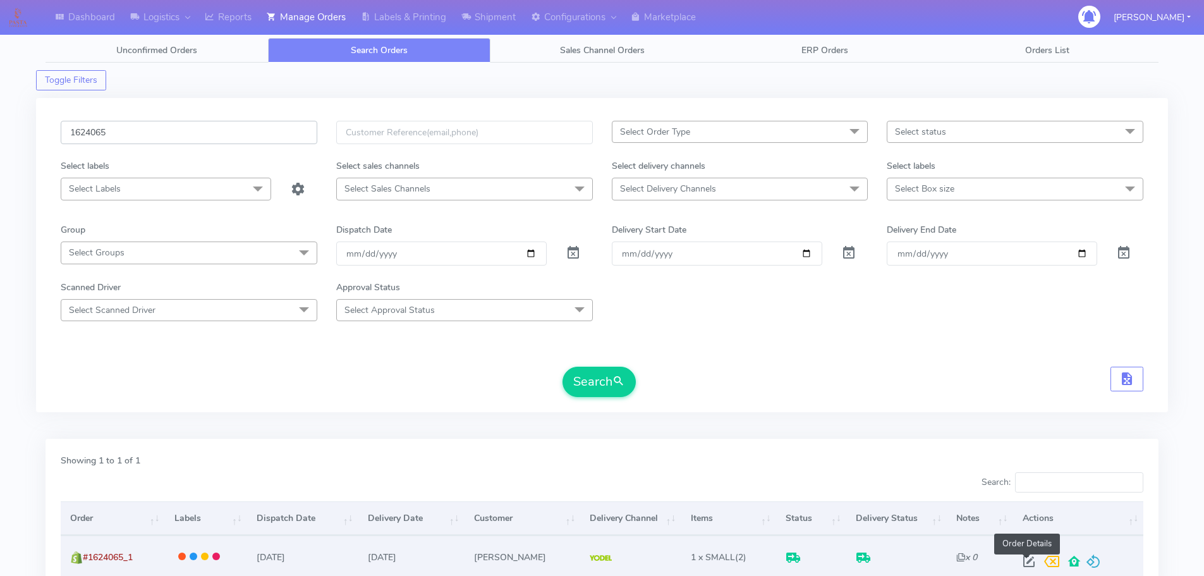 This screenshot has height=576, width=1204. Describe the element at coordinates (896, 518) in the screenshot. I see `th: Delivery Status: activate to sort column ascending` at that location.